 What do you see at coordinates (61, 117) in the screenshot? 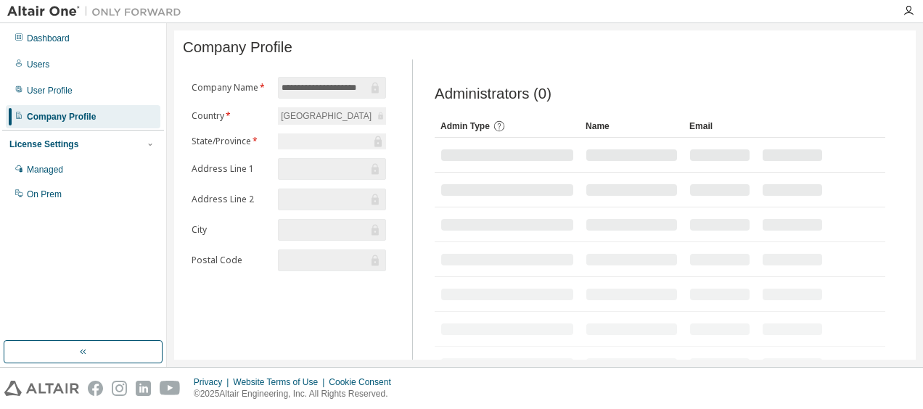
I see `div: Company Profile` at bounding box center [61, 117].